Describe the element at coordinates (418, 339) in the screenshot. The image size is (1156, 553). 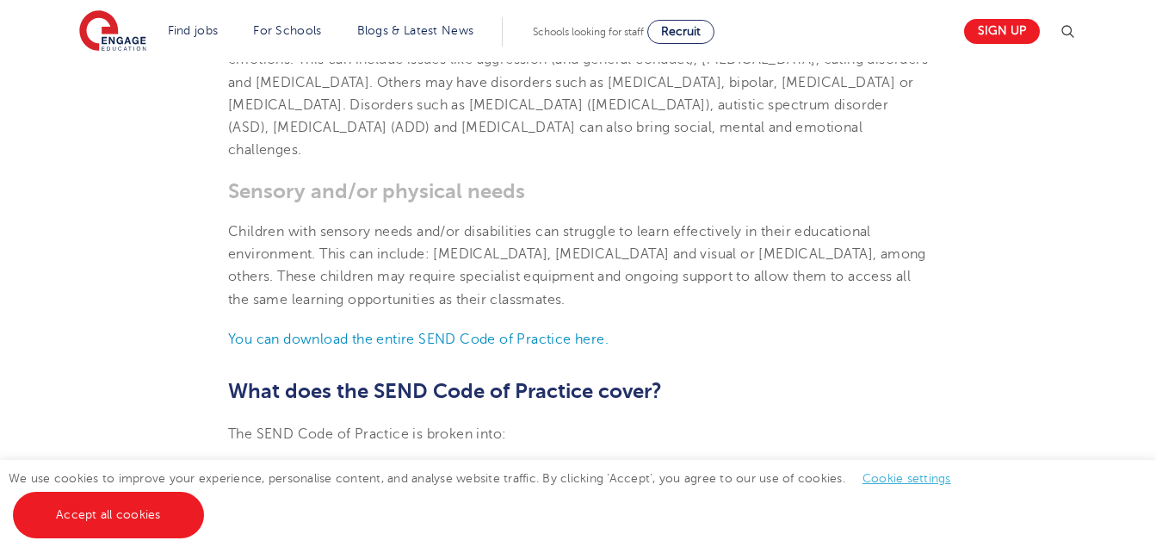
I see `a: You can download the entire SEND Code of Practice here.` at that location.